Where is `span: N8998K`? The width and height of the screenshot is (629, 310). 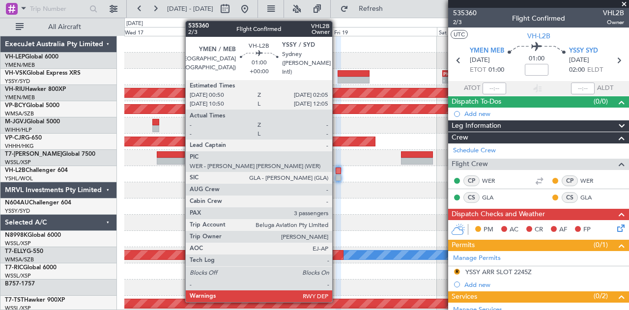
span: N8998K is located at coordinates (16, 235).